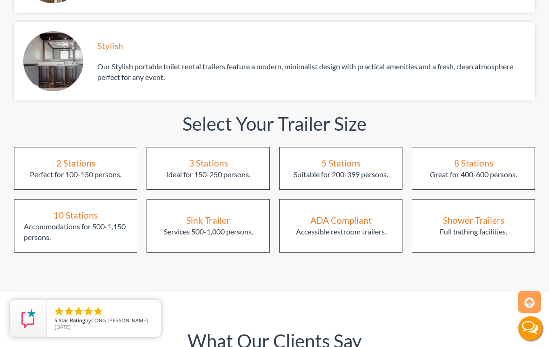  I want to click on div: Stylish, so click(309, 46).